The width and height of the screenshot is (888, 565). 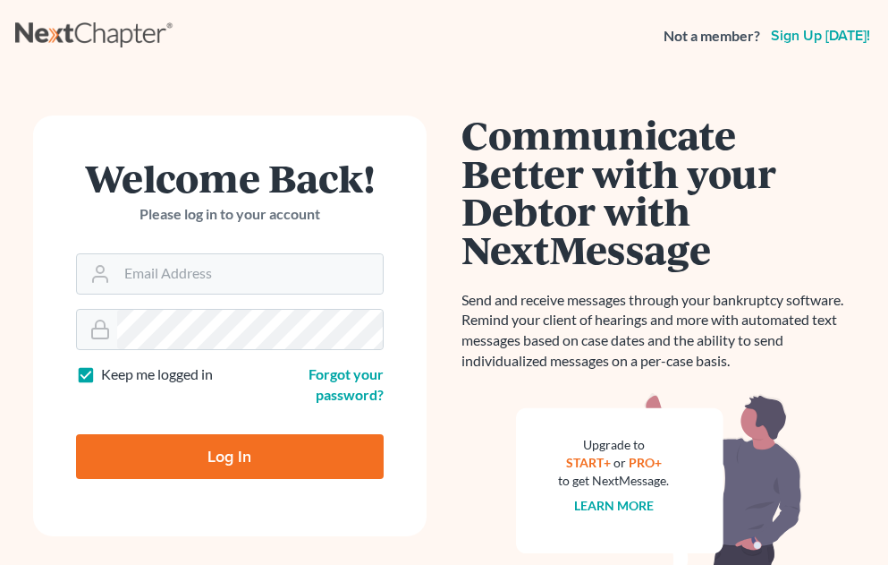 I want to click on a: START+, so click(x=589, y=462).